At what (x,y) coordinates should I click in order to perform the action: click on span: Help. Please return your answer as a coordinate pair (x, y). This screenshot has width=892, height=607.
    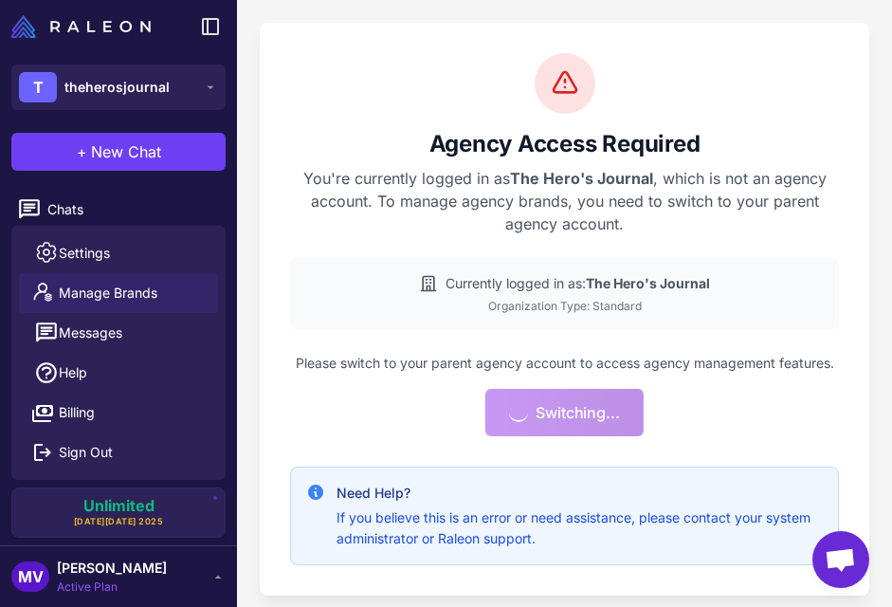
    Looking at the image, I should click on (73, 372).